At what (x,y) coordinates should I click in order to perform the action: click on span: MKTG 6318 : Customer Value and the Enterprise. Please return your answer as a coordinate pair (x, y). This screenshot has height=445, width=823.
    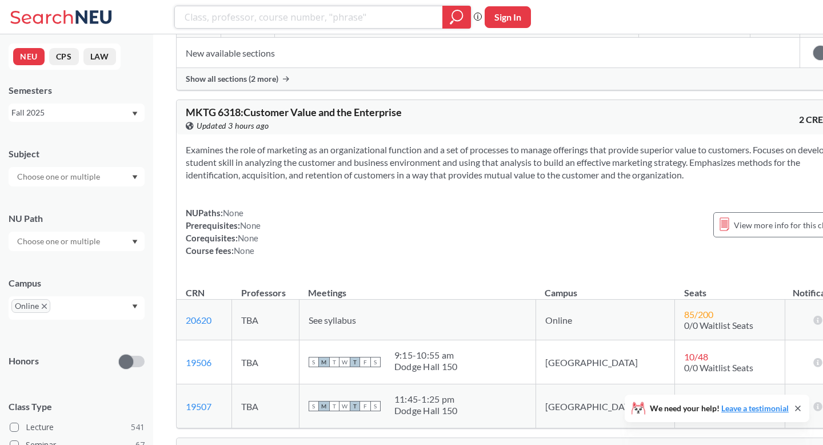
    Looking at the image, I should click on (294, 112).